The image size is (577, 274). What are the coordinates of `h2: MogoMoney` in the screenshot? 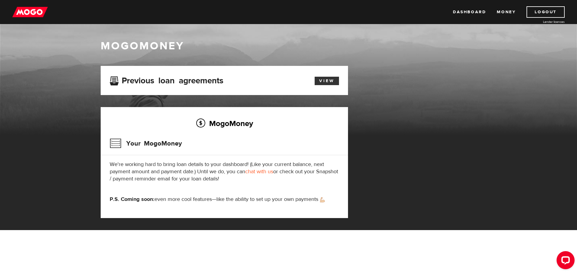 It's located at (224, 123).